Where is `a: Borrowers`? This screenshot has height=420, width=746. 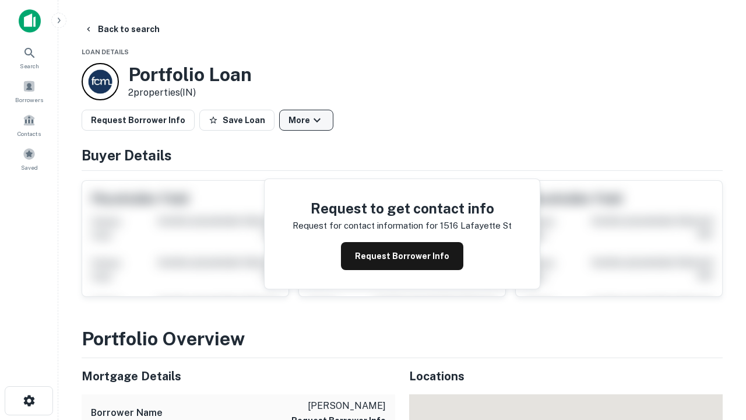 a: Borrowers is located at coordinates (29, 91).